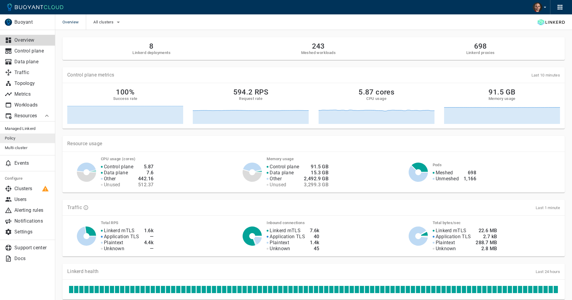 This screenshot has height=300, width=572. I want to click on a: 100%Success rate, so click(125, 106).